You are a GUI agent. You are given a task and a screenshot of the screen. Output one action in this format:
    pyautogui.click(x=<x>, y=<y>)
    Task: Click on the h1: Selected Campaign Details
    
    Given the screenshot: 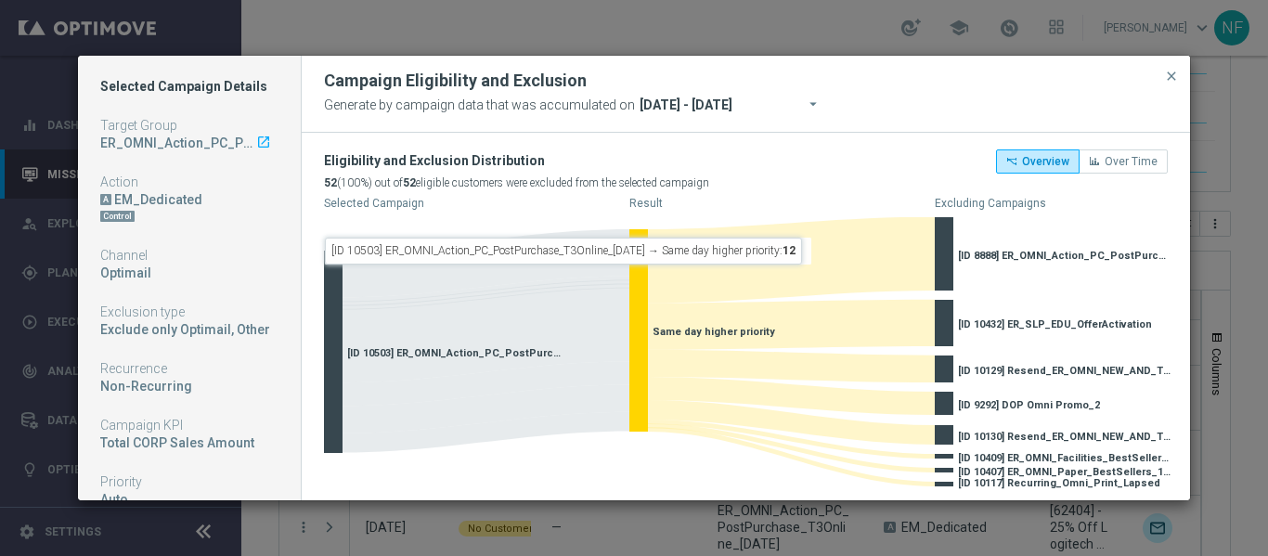 What is the action you would take?
    pyautogui.click(x=189, y=86)
    